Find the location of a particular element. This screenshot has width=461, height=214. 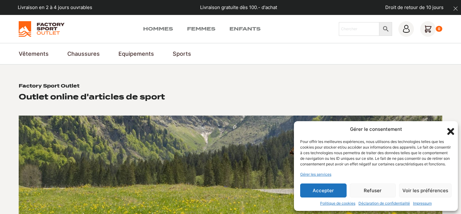

button: Voir les préférences is located at coordinates (425, 190).